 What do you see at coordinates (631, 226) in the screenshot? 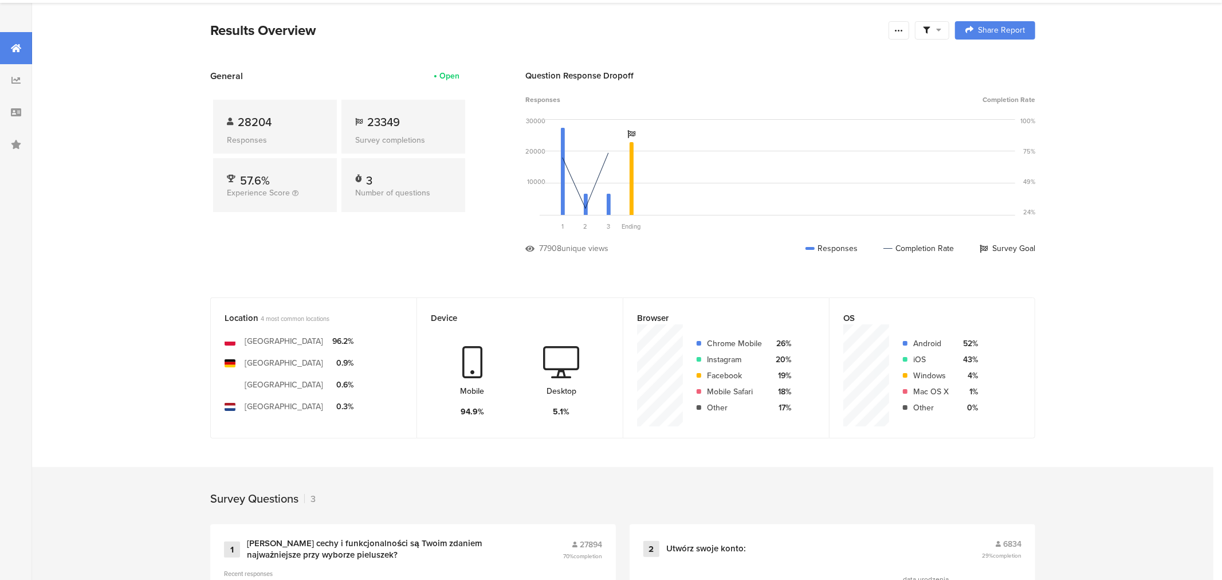
I see `div: Ending` at bounding box center [631, 226].